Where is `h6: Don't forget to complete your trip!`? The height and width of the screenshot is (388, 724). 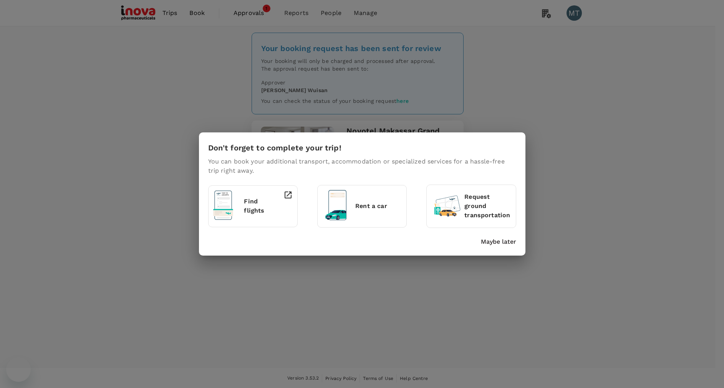 h6: Don't forget to complete your trip! is located at coordinates (275, 148).